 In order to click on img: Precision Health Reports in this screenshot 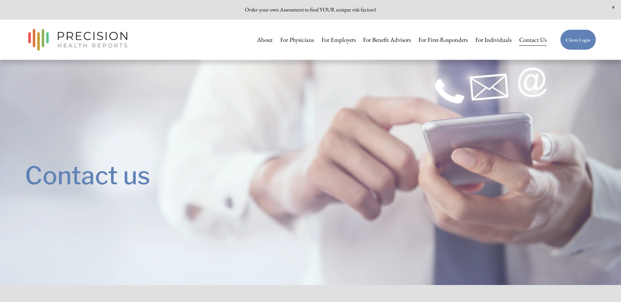, I will do `click(78, 40)`.